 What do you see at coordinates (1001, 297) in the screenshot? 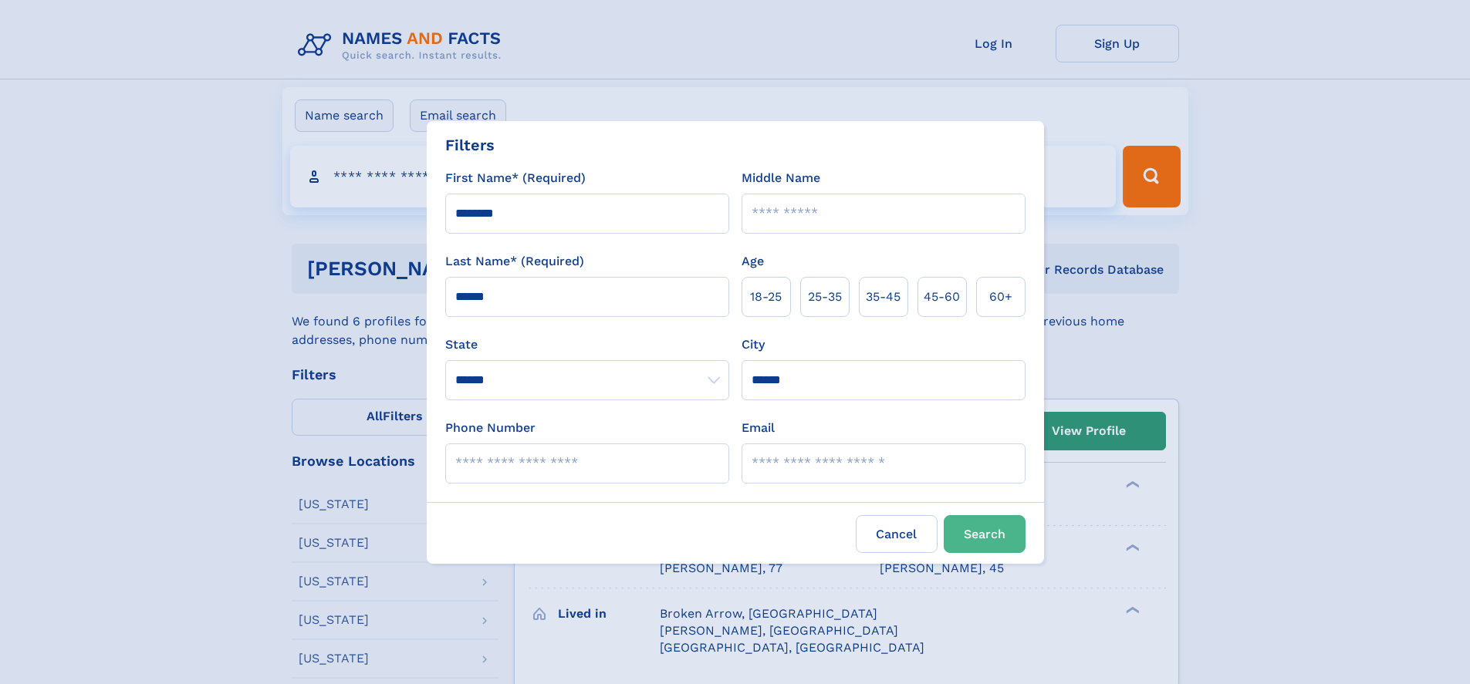
I see `span: 60+` at bounding box center [1001, 297].